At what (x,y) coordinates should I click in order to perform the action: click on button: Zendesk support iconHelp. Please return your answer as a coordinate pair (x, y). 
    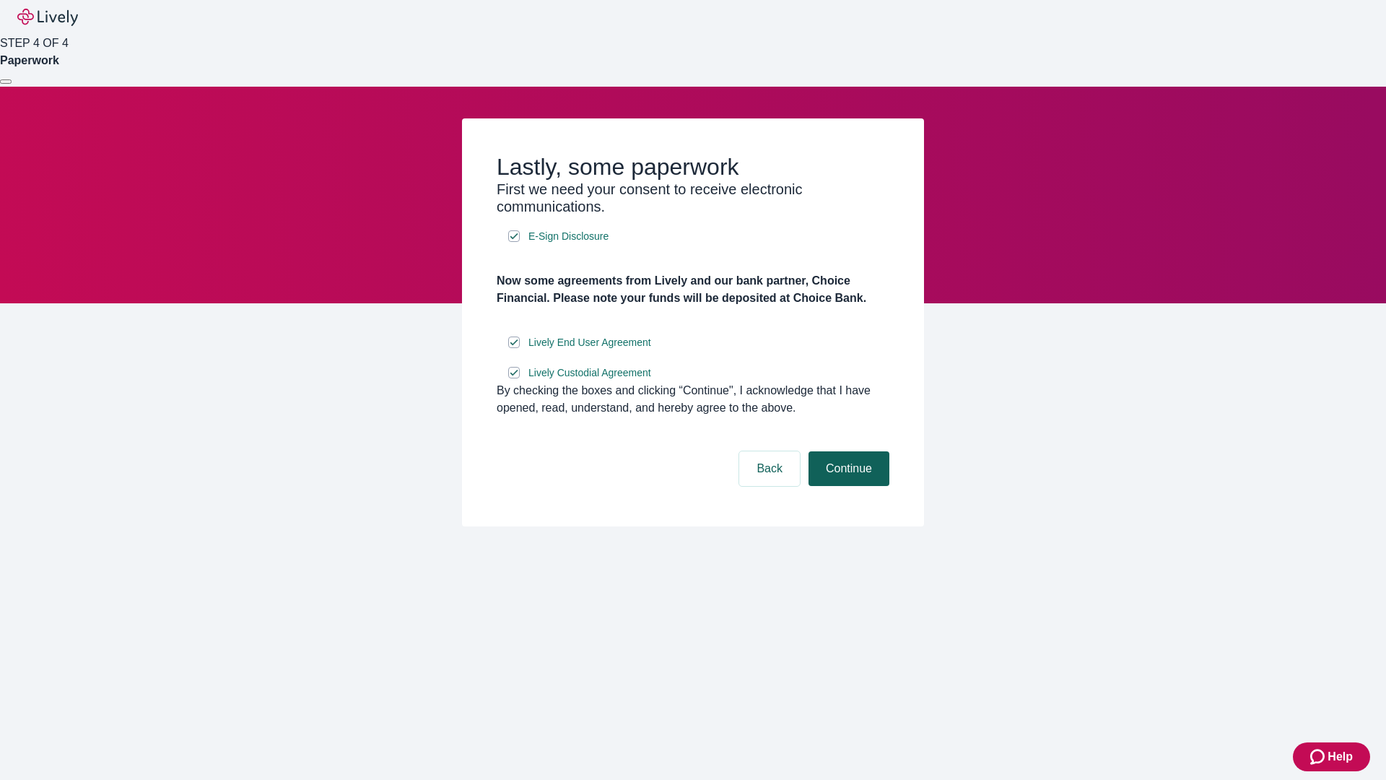
    Looking at the image, I should click on (1331, 757).